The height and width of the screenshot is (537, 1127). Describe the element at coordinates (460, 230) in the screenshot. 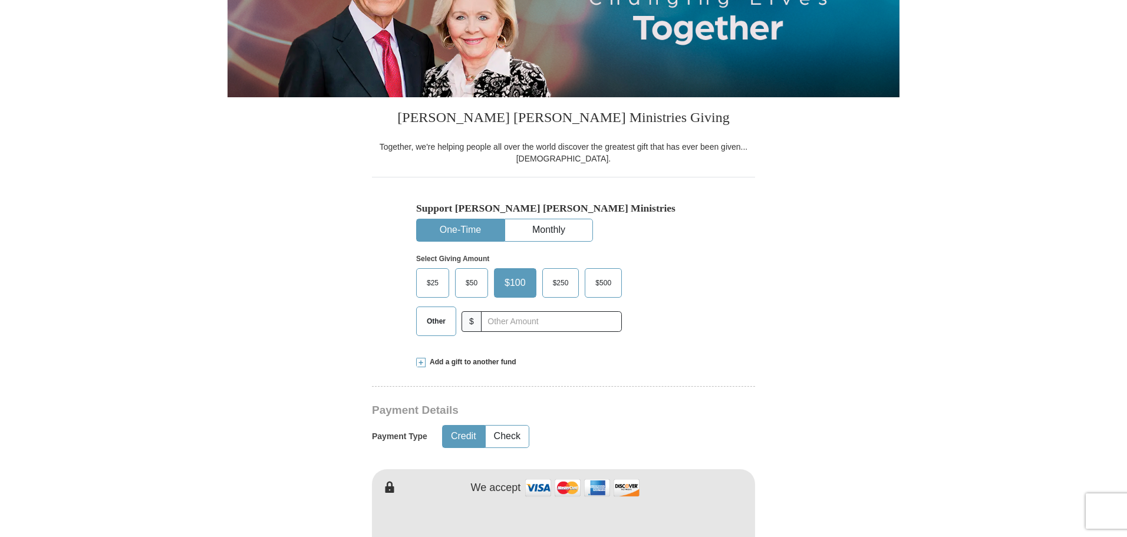

I see `button: One-Time` at that location.